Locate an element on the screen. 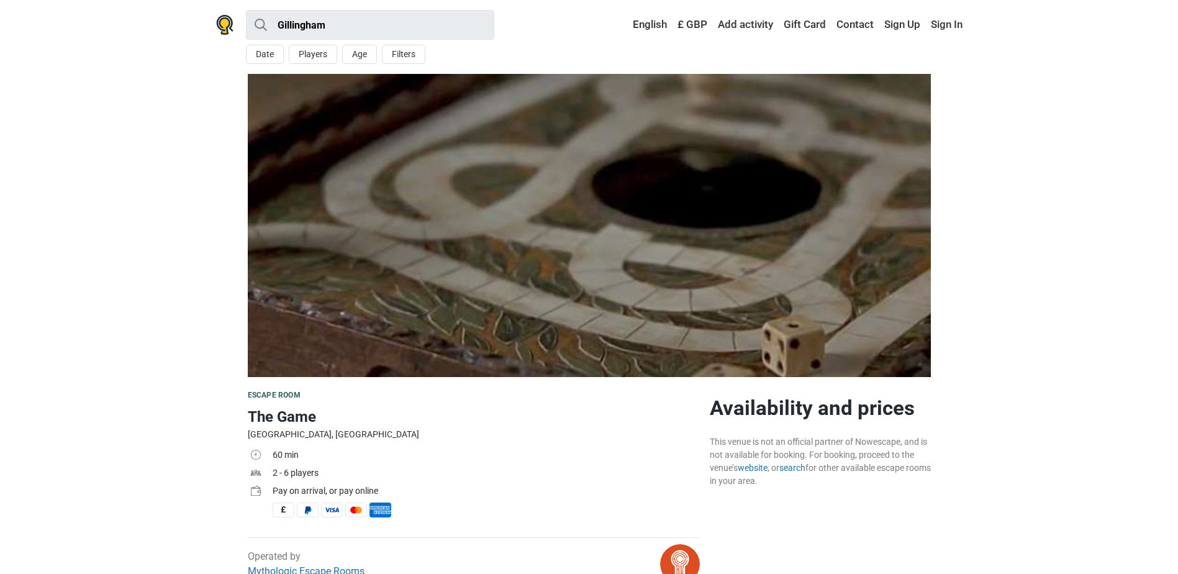 The image size is (1178, 574). img: English is located at coordinates (628, 25).